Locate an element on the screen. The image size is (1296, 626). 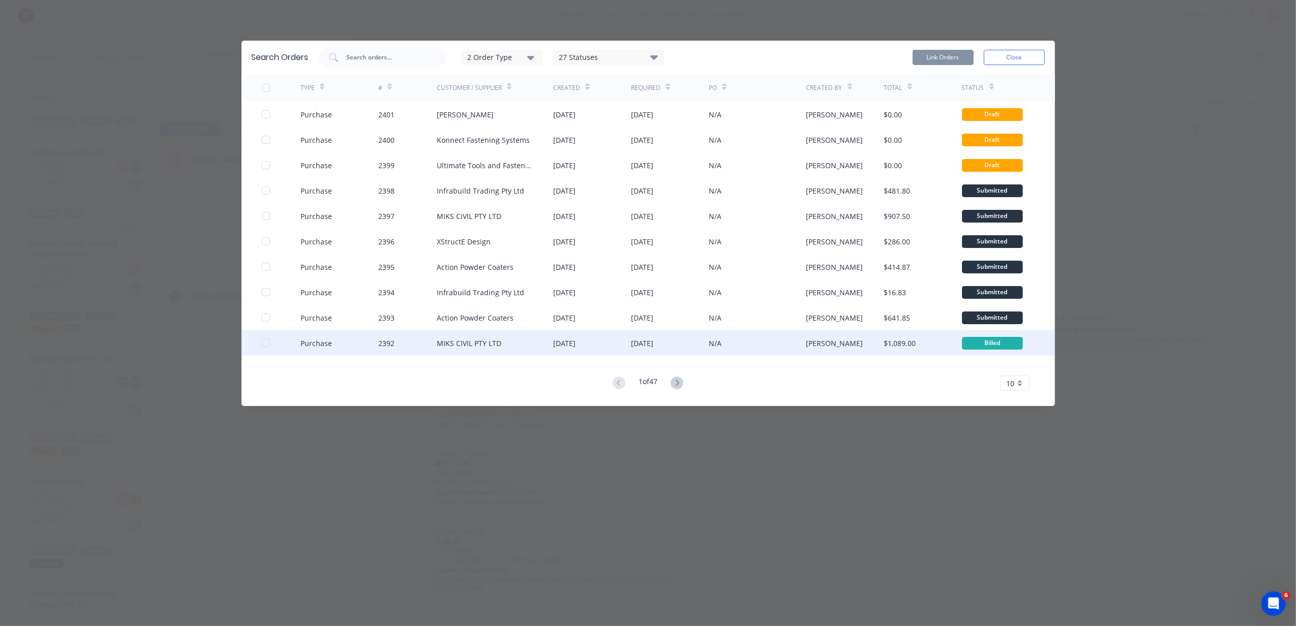
div: Total is located at coordinates (893, 88).